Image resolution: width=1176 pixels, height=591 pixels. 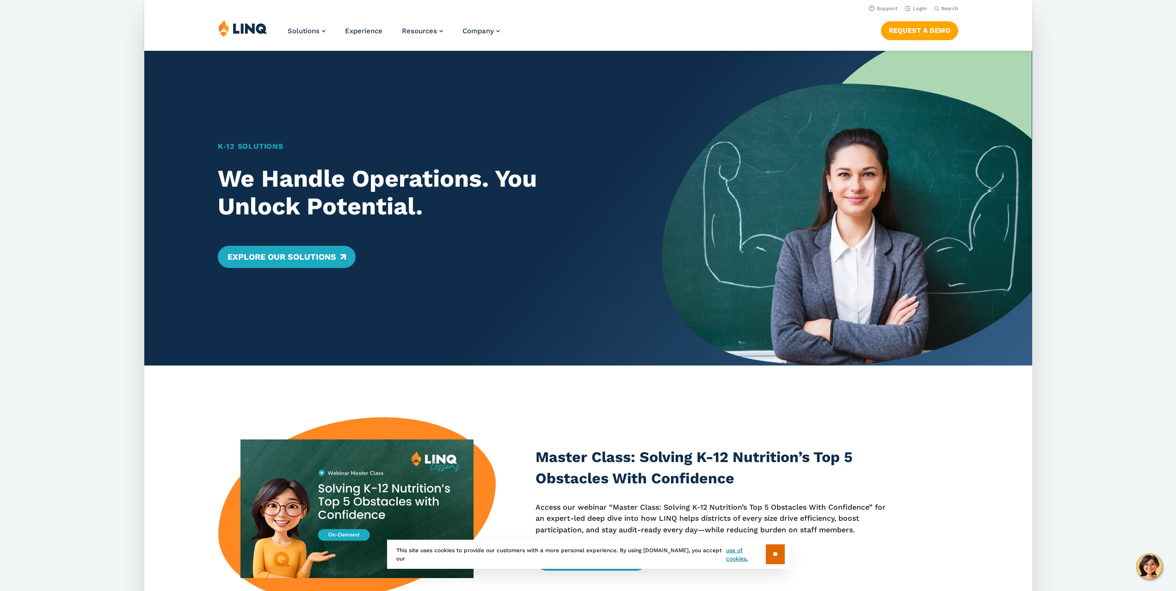 I want to click on a: Company, so click(x=481, y=31).